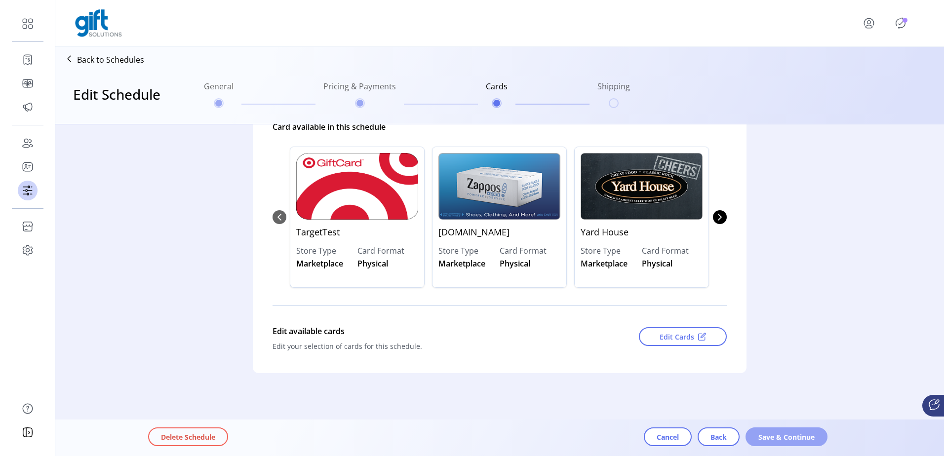 This screenshot has height=456, width=944. Describe the element at coordinates (784, 217) in the screenshot. I see `div: 3` at that location.